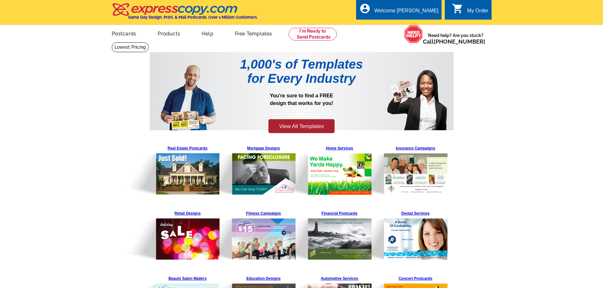 The image size is (603, 288). What do you see at coordinates (253, 33) in the screenshot?
I see `a: Free Templates` at bounding box center [253, 33].